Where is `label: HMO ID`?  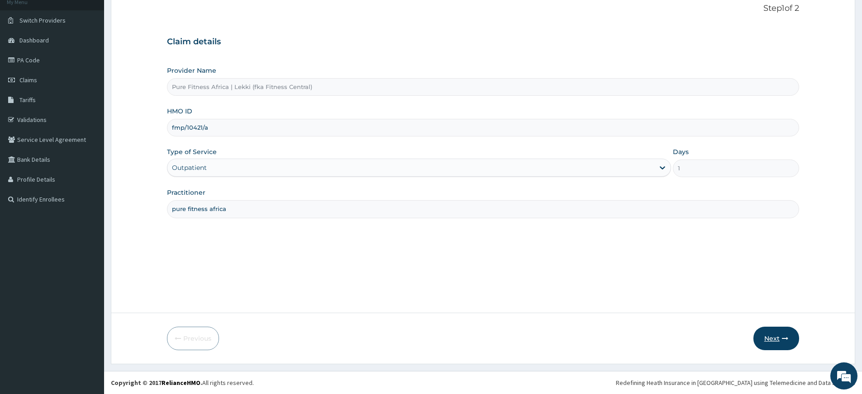 label: HMO ID is located at coordinates (180, 111).